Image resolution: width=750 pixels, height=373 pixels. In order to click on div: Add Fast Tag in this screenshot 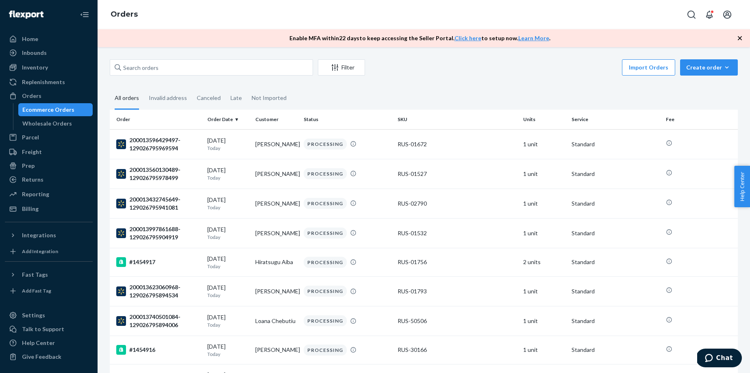, I will do `click(37, 291)`.